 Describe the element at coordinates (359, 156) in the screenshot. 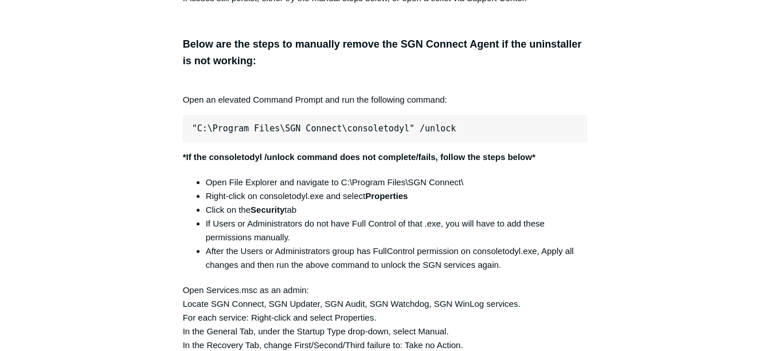

I see `strong: *If the consoletodyl /unlock command does not complete/fails, follow the steps below*` at that location.